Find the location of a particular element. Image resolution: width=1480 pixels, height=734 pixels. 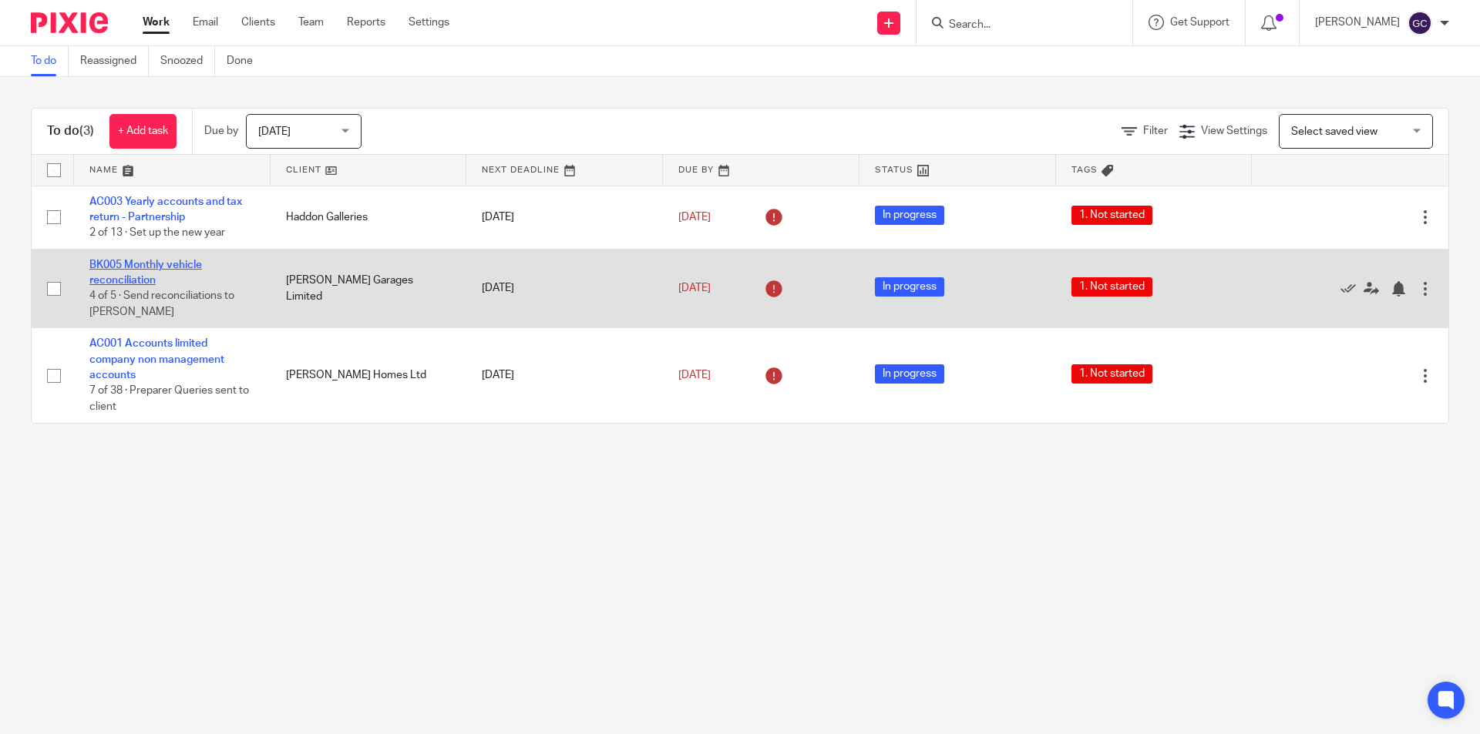

a: Clients is located at coordinates (258, 22).